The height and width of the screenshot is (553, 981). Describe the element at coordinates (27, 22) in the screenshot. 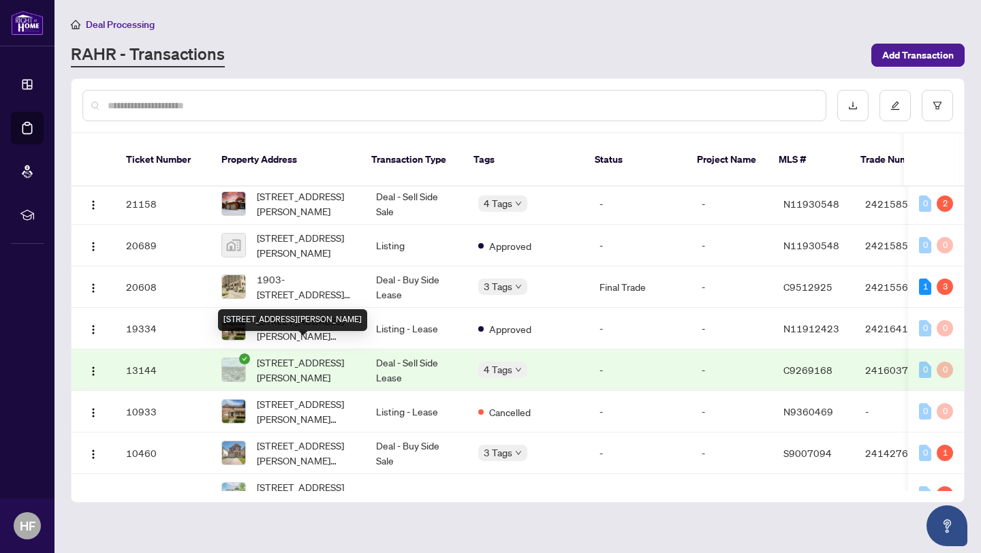

I see `img: logo` at that location.